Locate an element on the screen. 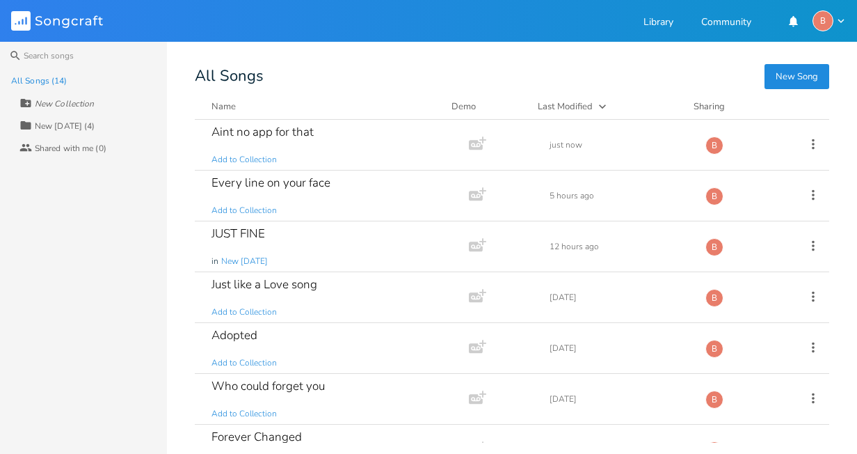  button: New Song is located at coordinates (797, 77).